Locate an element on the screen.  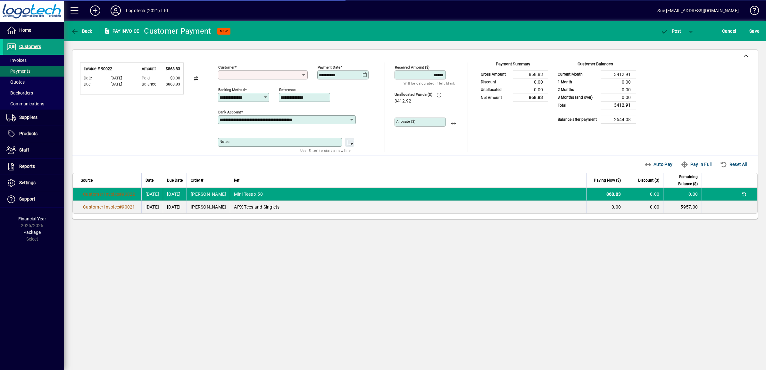
span: Products is located at coordinates (28, 134).